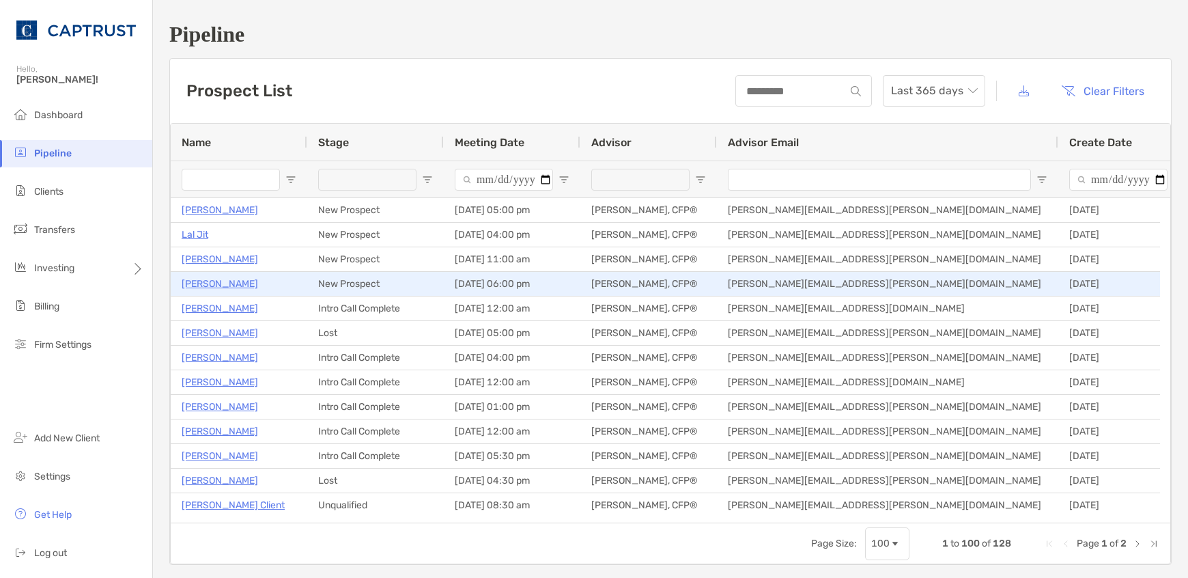 Image resolution: width=1188 pixels, height=578 pixels. I want to click on img: billing icon, so click(20, 305).